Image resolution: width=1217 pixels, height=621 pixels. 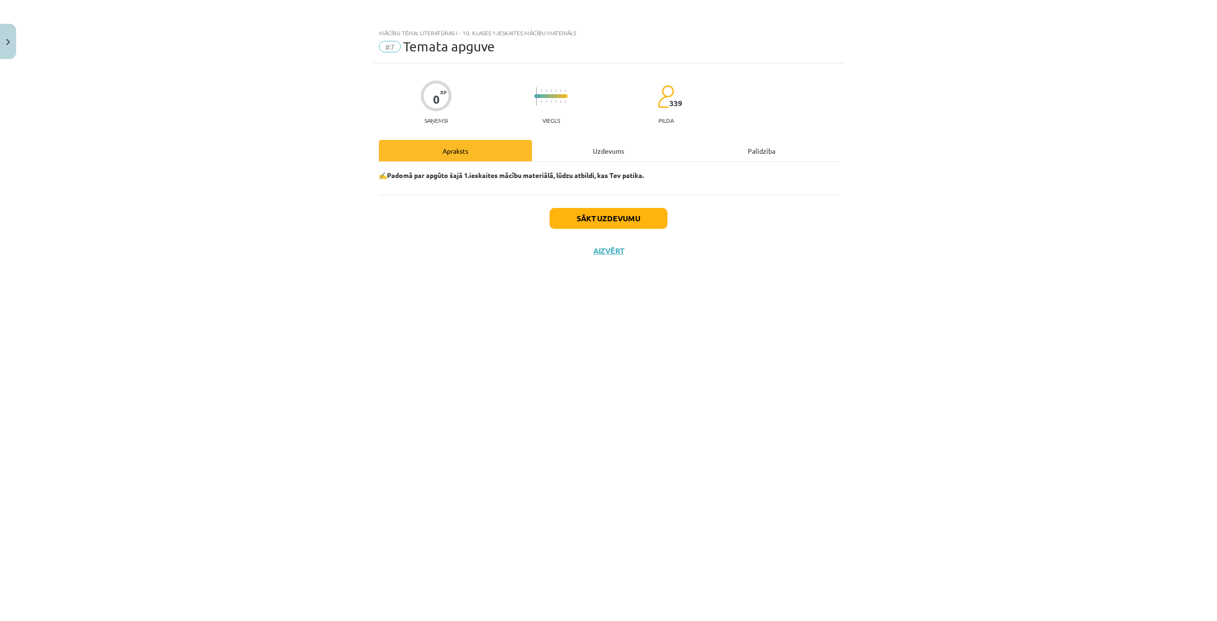 I want to click on p: pilda, so click(x=666, y=120).